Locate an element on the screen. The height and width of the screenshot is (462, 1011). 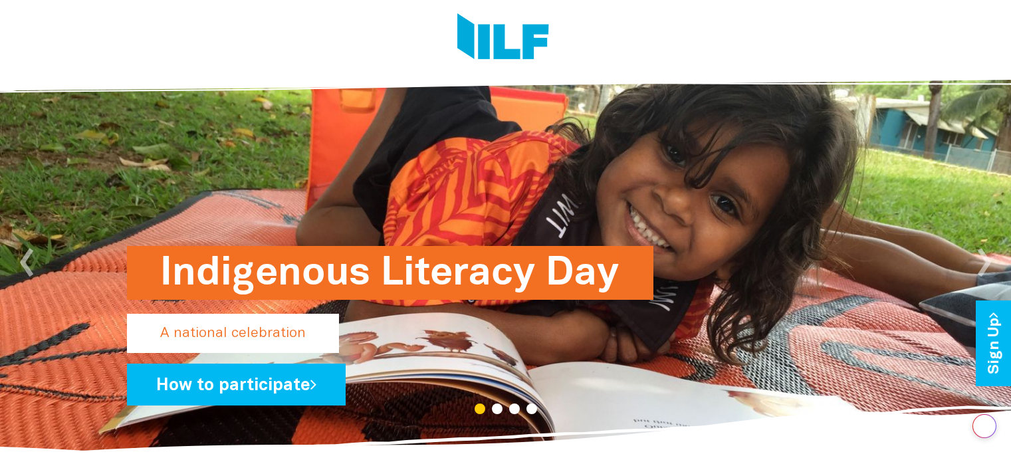
a: 4 is located at coordinates (532, 409).